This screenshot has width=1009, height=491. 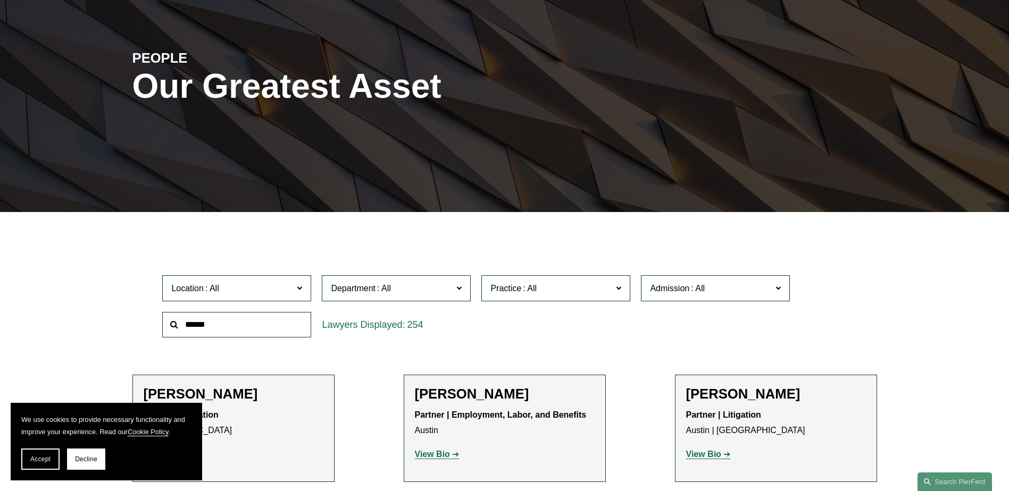 I want to click on a: Cookie Policy, so click(x=148, y=432).